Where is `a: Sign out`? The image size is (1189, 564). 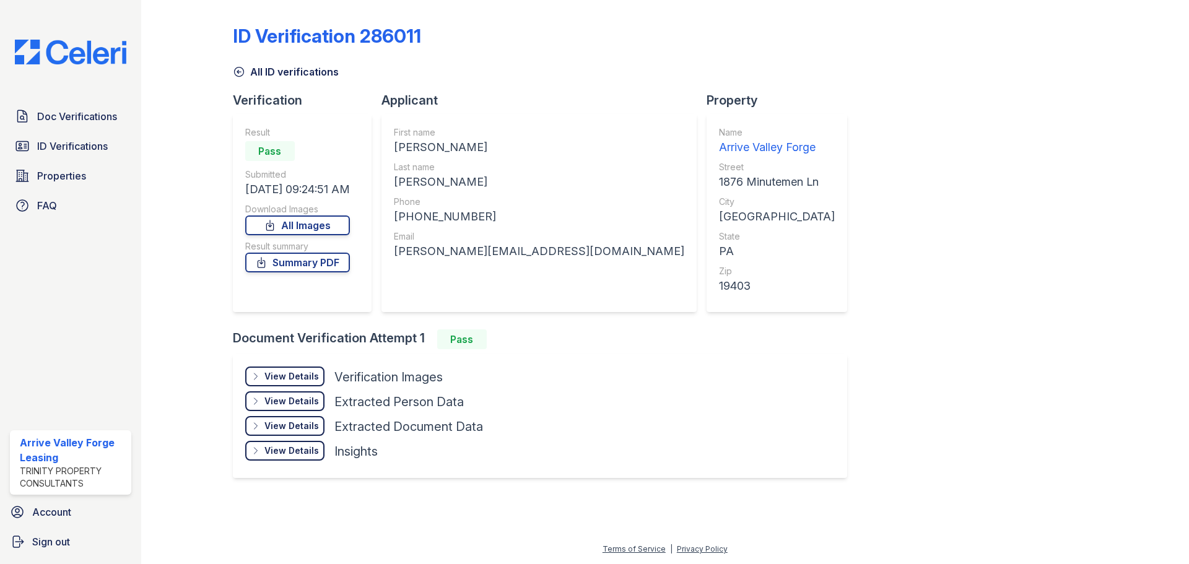
a: Sign out is located at coordinates (71, 542).